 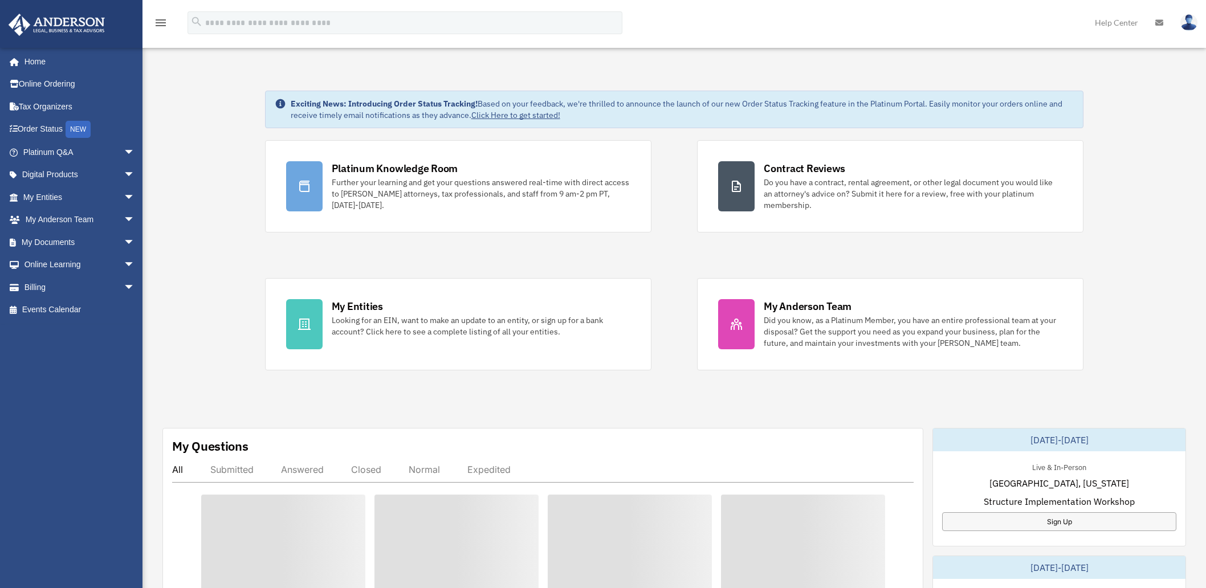 I want to click on a: Billingarrow_drop_down, so click(x=80, y=287).